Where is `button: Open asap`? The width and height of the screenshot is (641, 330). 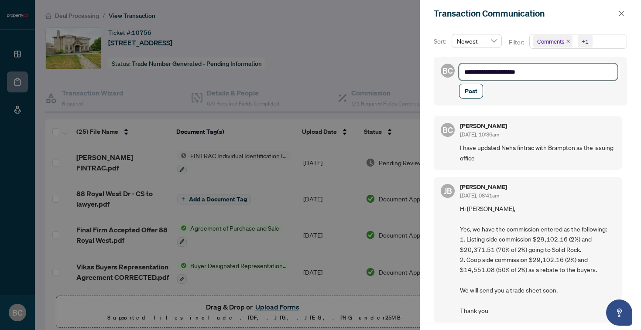 button: Open asap is located at coordinates (619, 313).